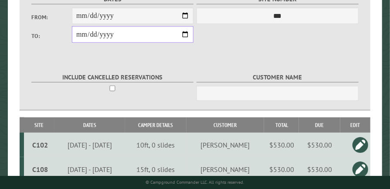 The width and height of the screenshot is (390, 189). What do you see at coordinates (155, 169) in the screenshot?
I see `td: 15ft, 0 slides` at bounding box center [155, 169].